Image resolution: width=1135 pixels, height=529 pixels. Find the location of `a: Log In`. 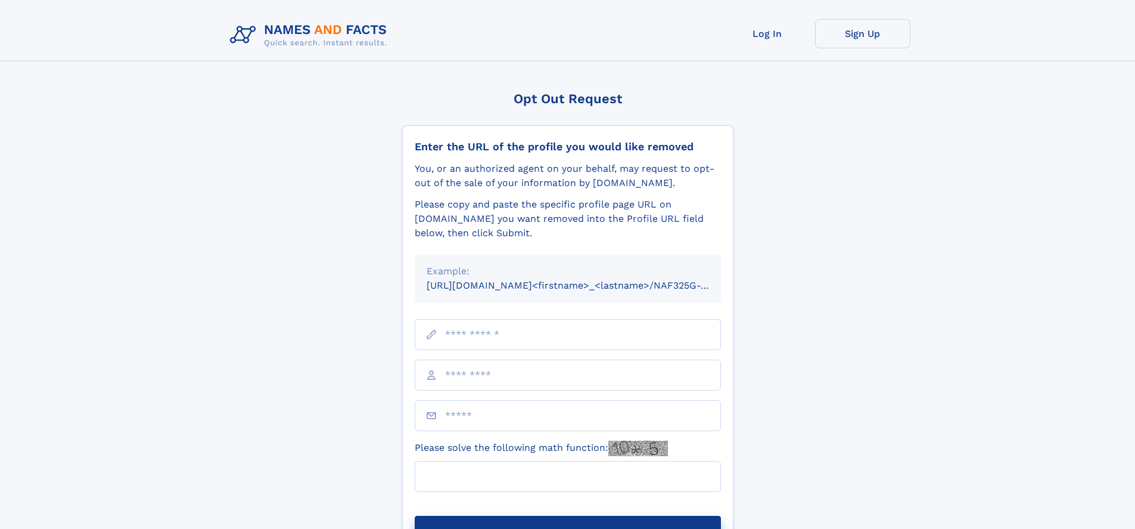

a: Log In is located at coordinates (768, 33).